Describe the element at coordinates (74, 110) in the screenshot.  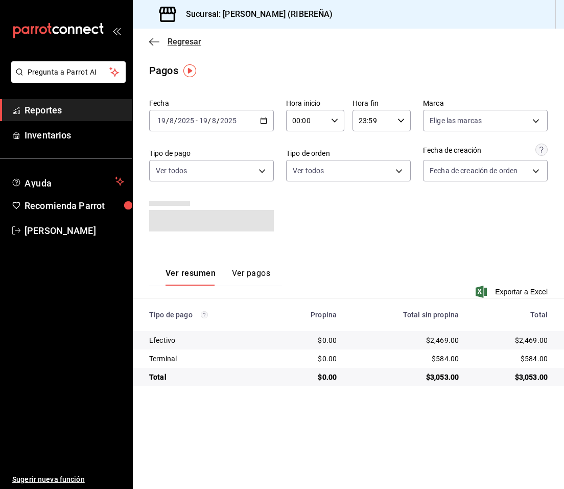
I see `span: Reportes` at that location.